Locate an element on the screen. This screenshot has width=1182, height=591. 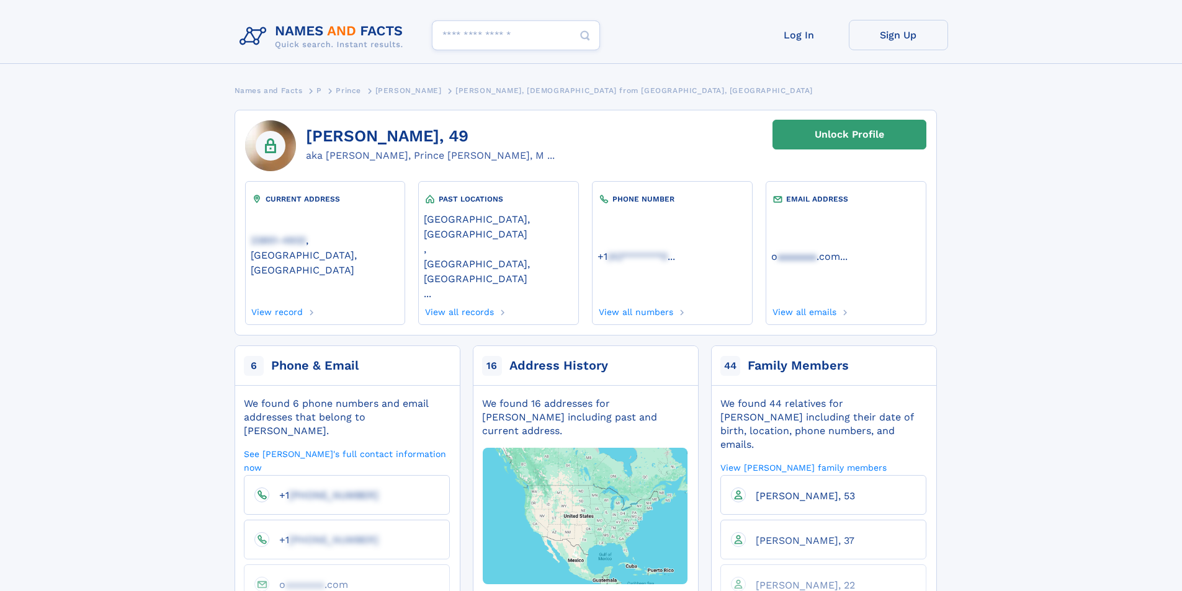
a: View record is located at coordinates (277, 310).